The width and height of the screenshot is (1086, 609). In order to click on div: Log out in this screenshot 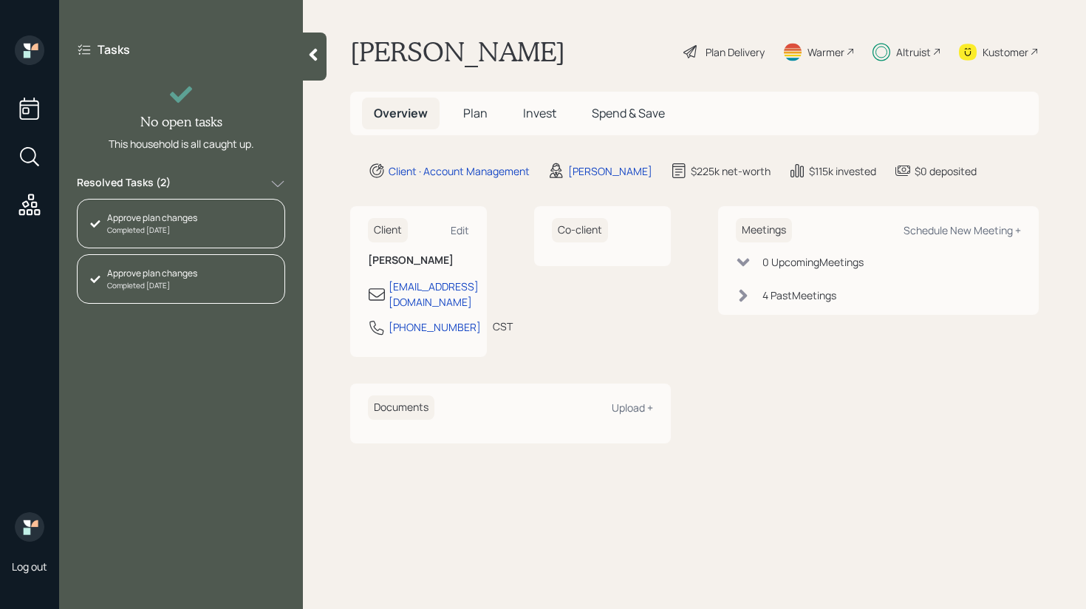, I will do `click(30, 566)`.